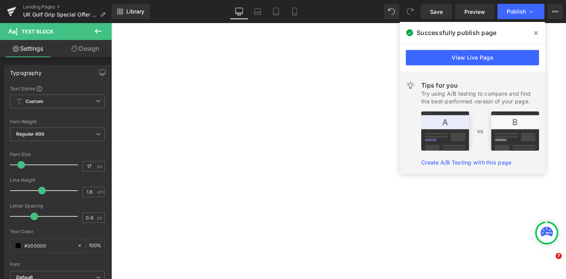  I want to click on div: Font, so click(57, 265).